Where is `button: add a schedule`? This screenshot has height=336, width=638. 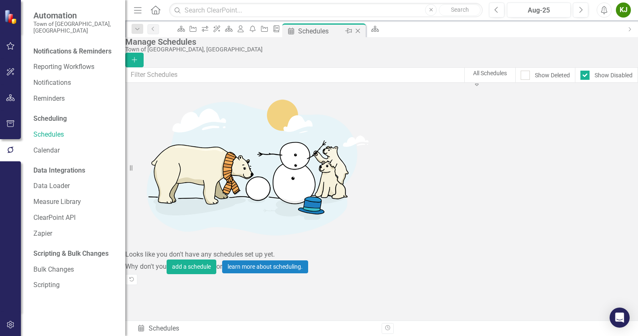
button: add a schedule is located at coordinates (191, 266).